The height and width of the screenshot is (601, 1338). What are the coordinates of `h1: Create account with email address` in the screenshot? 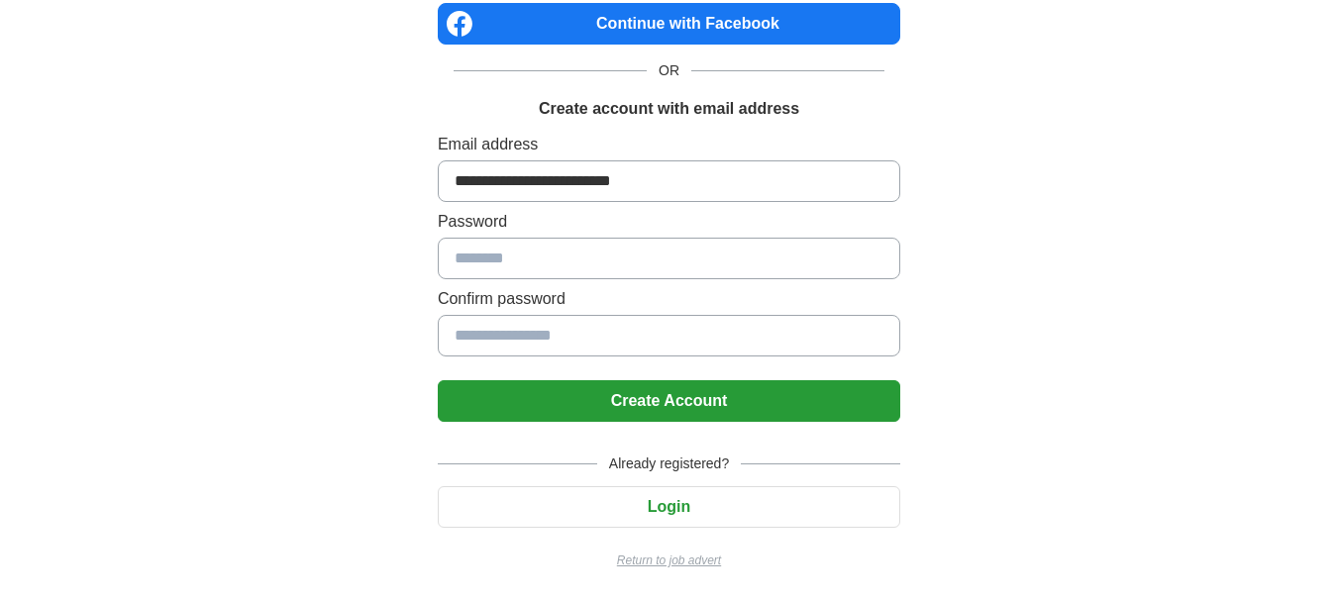 It's located at (668, 109).